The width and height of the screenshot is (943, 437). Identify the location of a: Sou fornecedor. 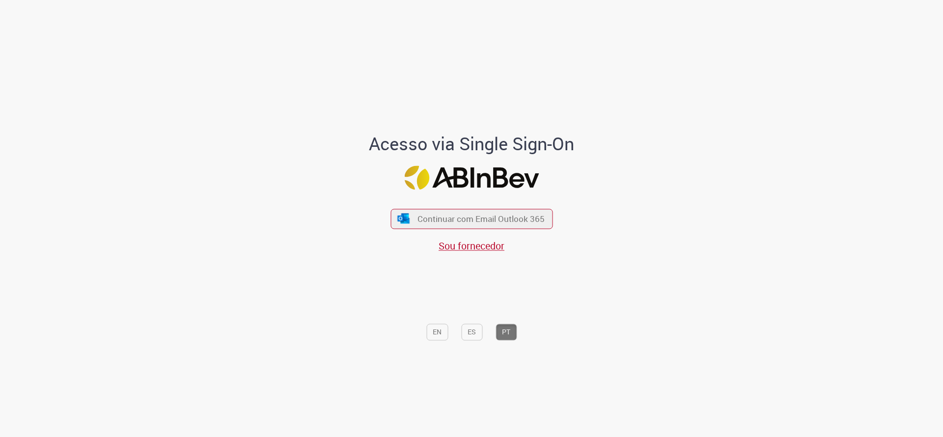
(472, 246).